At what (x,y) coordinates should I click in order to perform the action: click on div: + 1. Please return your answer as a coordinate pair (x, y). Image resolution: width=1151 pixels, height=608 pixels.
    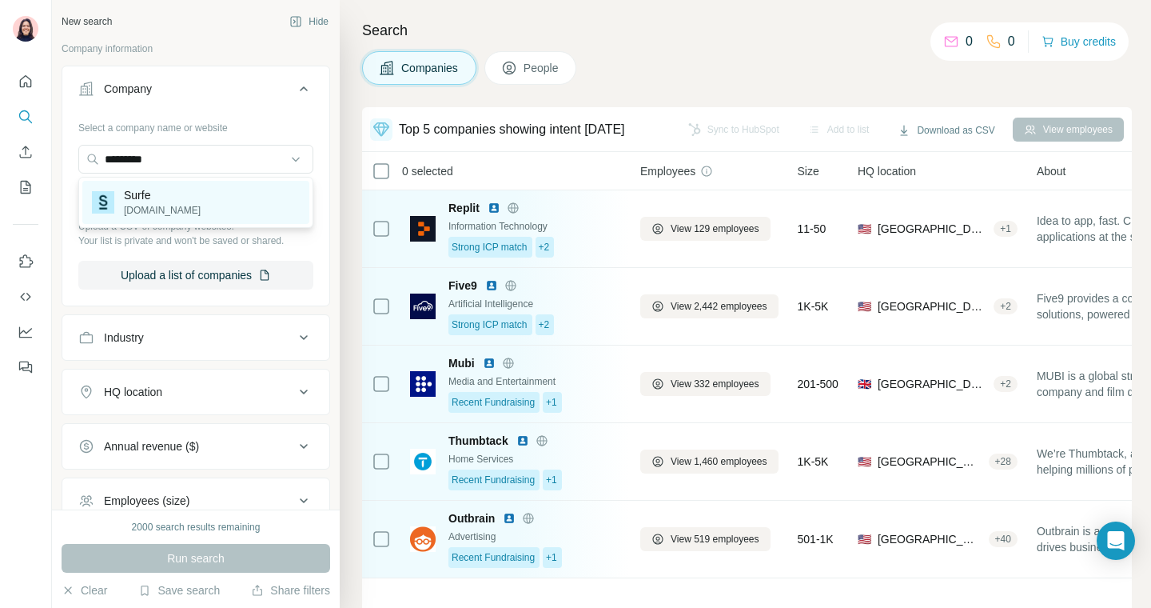
    Looking at the image, I should click on (1006, 229).